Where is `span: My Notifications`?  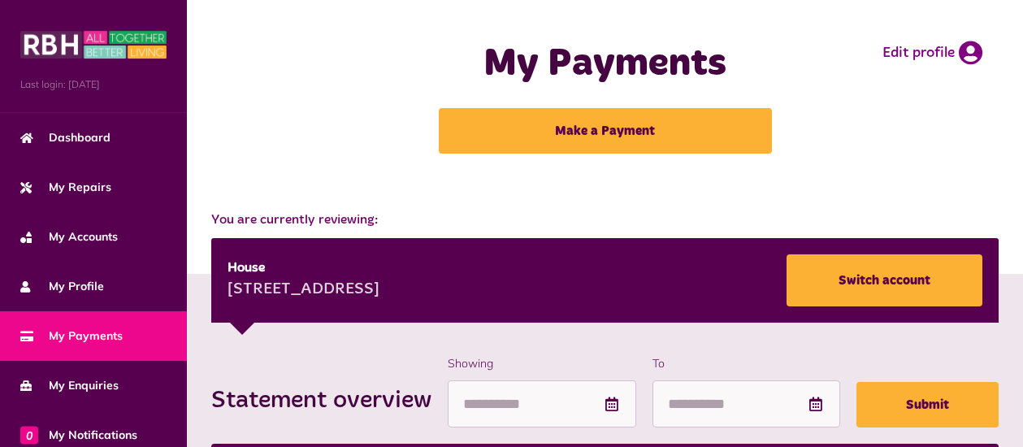
span: My Notifications is located at coordinates (79, 435).